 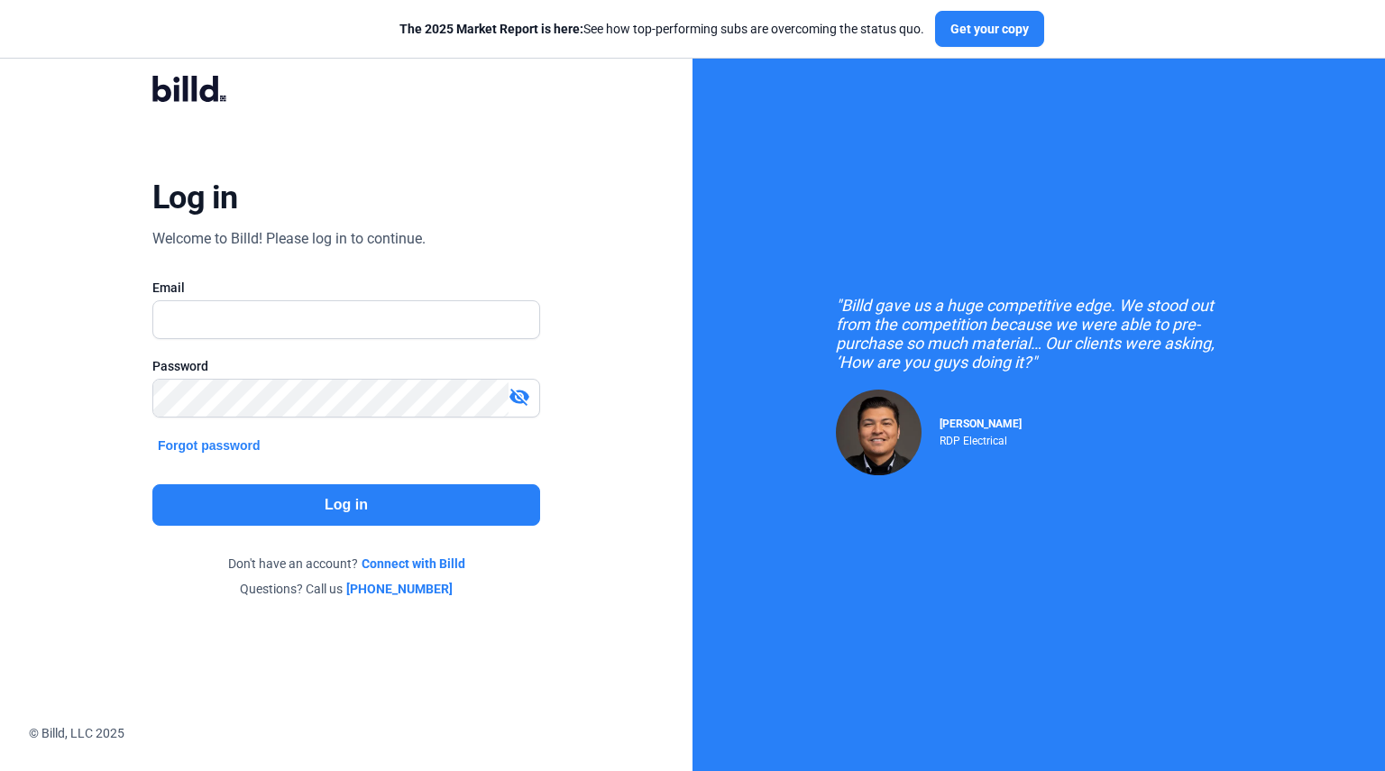 I want to click on div: Email, so click(x=346, y=288).